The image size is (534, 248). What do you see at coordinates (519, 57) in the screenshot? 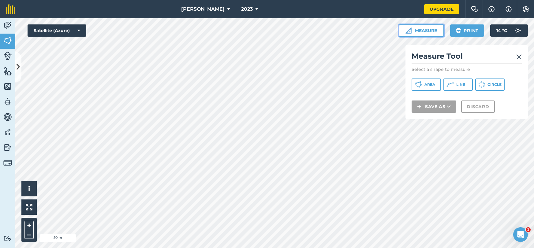
I see `img: svg+xml;base64,PHN2ZyB4bWxucz0iaHR0cDovL3d3dy53My5vcmcvMjAwMC9zdmciIHdpZHRoPSIyMiIgaGVpZ2h0PSIzMC...` at bounding box center [519, 57].